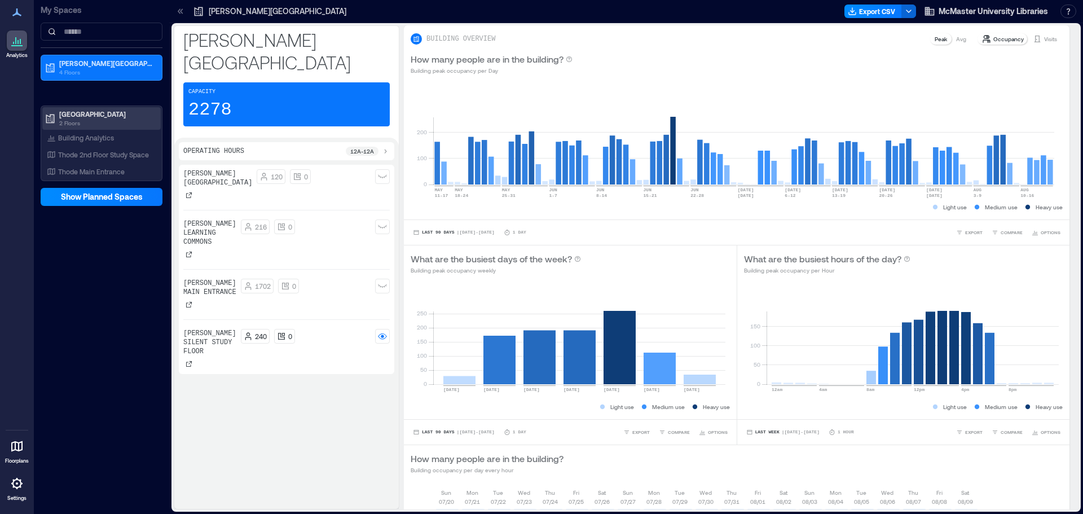  I want to click on tspan: 250, so click(422, 313).